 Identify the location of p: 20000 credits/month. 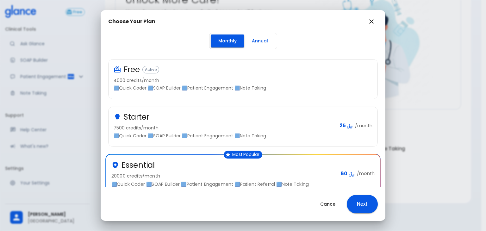
(224, 176).